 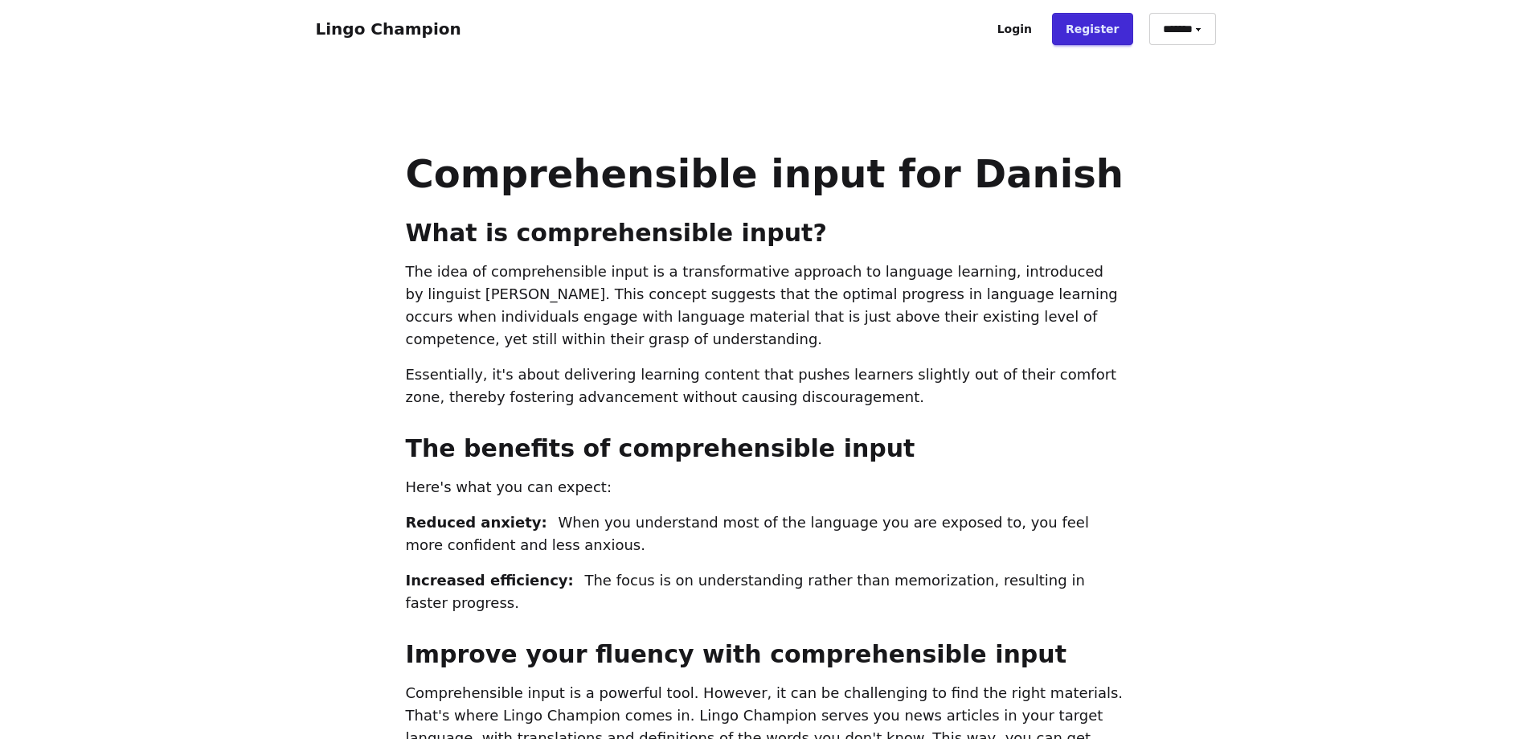 What do you see at coordinates (748, 533) in the screenshot?
I see `span: When you understand most of the language you are exposed to, you feel more confident and less anx...` at bounding box center [748, 533].